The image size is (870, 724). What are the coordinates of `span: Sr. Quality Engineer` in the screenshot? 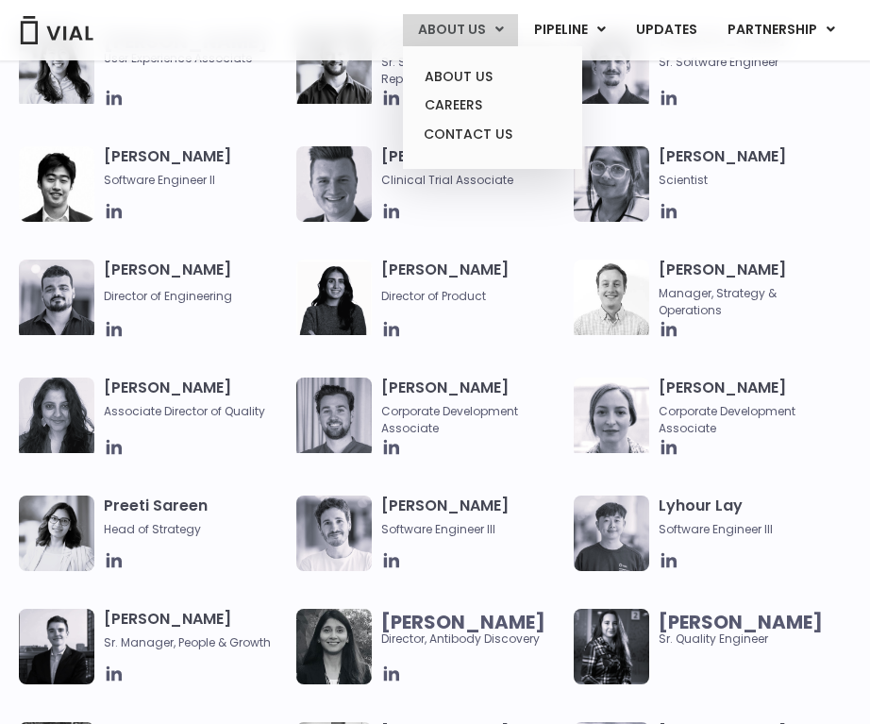 It's located at (750, 631).